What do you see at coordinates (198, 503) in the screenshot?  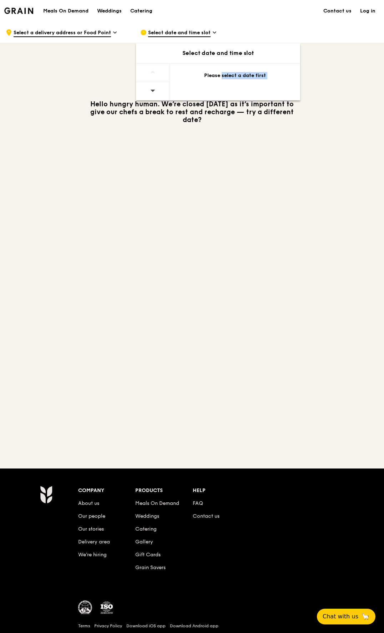 I see `a: FAQ` at bounding box center [198, 503].